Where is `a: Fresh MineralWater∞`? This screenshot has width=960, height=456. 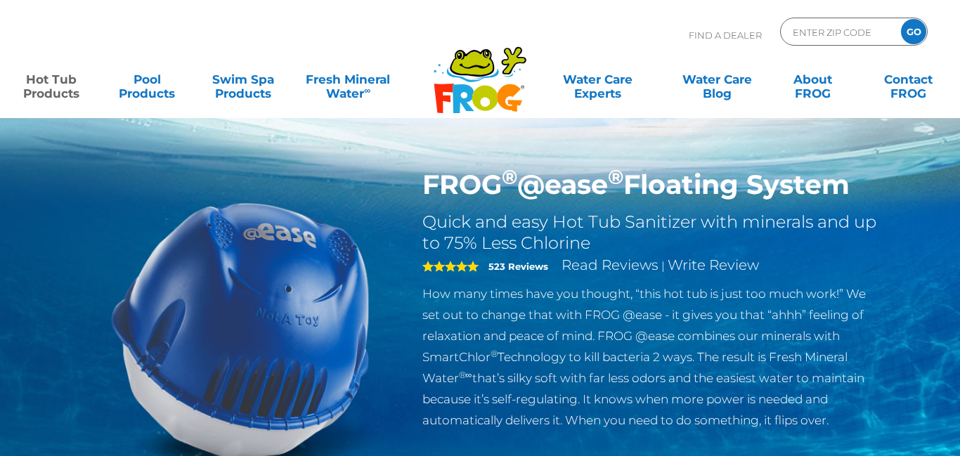 a: Fresh MineralWater∞ is located at coordinates (348, 79).